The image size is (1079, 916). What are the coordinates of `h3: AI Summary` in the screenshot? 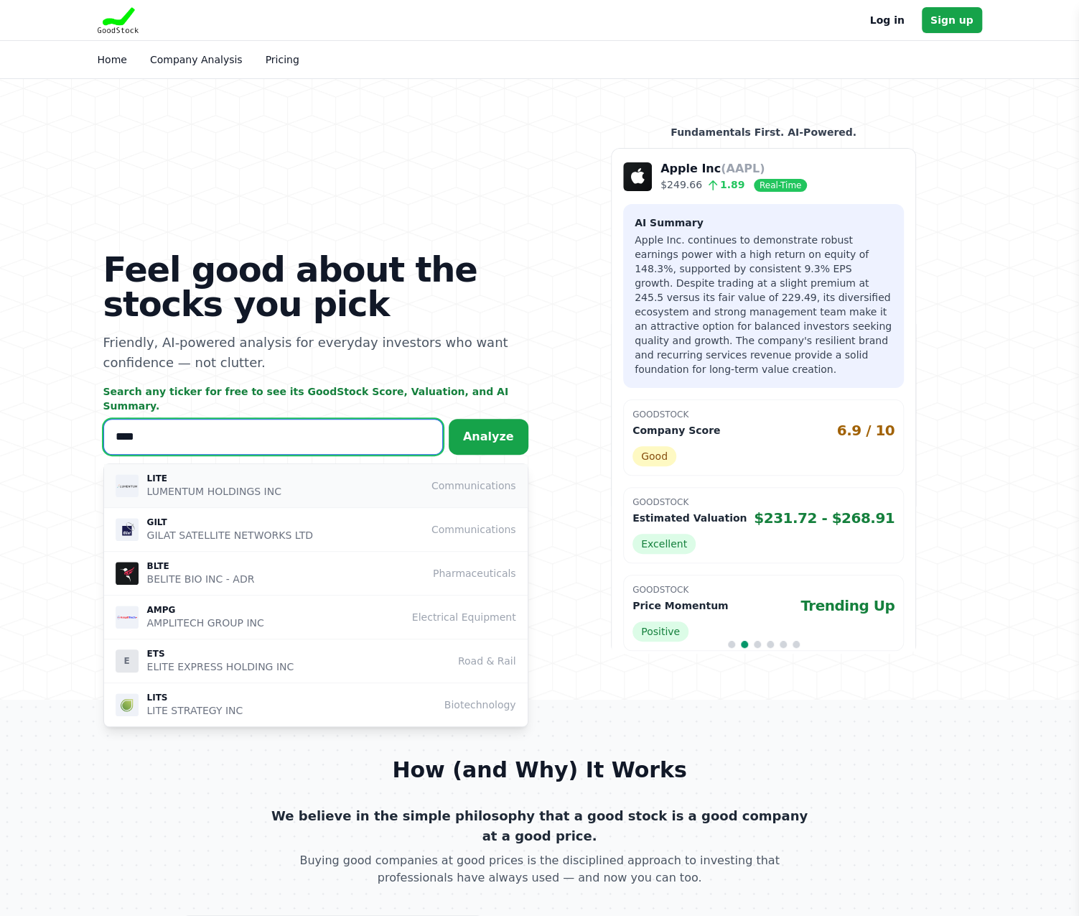 It's located at (763, 223).